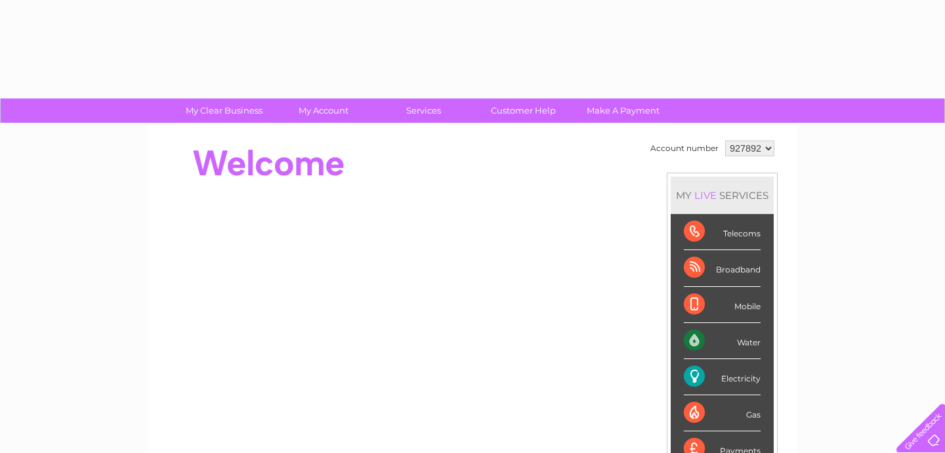  Describe the element at coordinates (623, 110) in the screenshot. I see `a: Make A Payment` at that location.